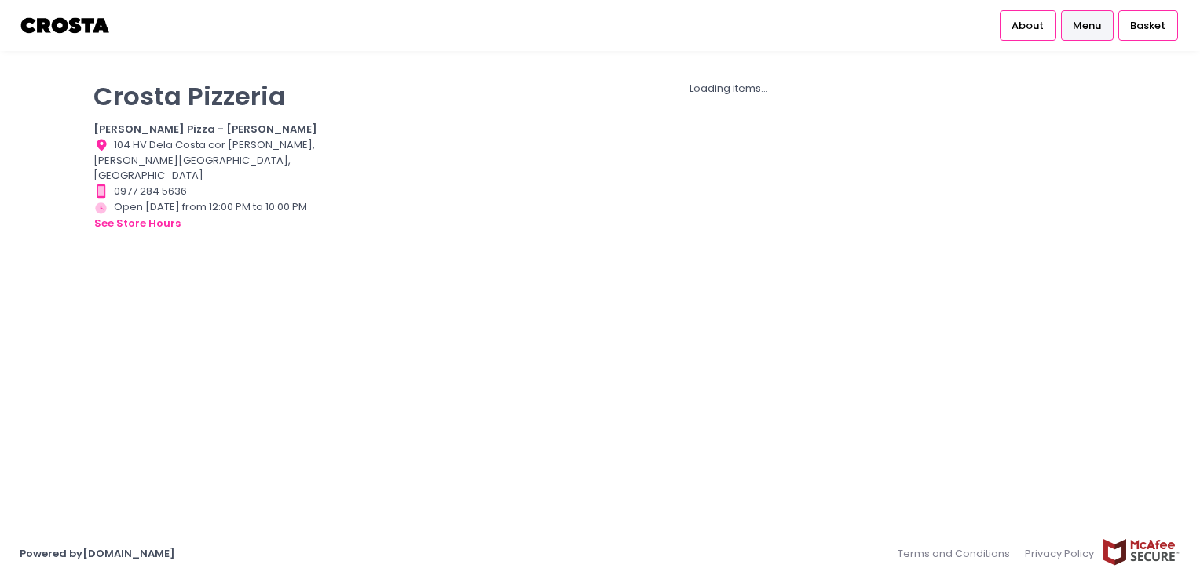  Describe the element at coordinates (65, 25) in the screenshot. I see `img: logo` at that location.